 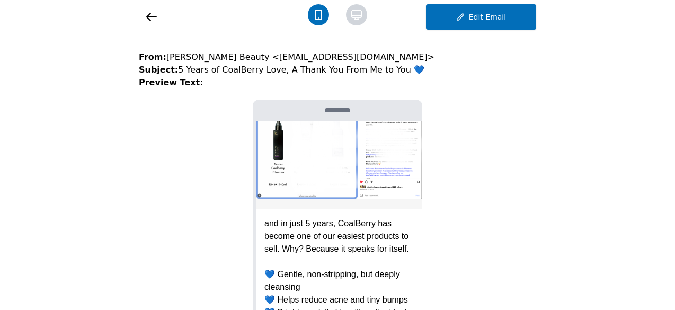 What do you see at coordinates (78, 236) in the screenshot?
I see `span: And because of the love you’ve given us, we’re celebrating` at bounding box center [78, 236].